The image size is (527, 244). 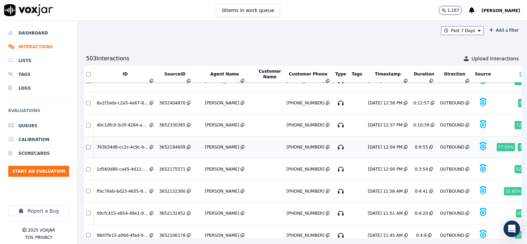 What do you see at coordinates (122, 169) in the screenshot?
I see `div: 1d560d80-ca45-4d12-8974-a92a77099c97` at bounding box center [122, 169].